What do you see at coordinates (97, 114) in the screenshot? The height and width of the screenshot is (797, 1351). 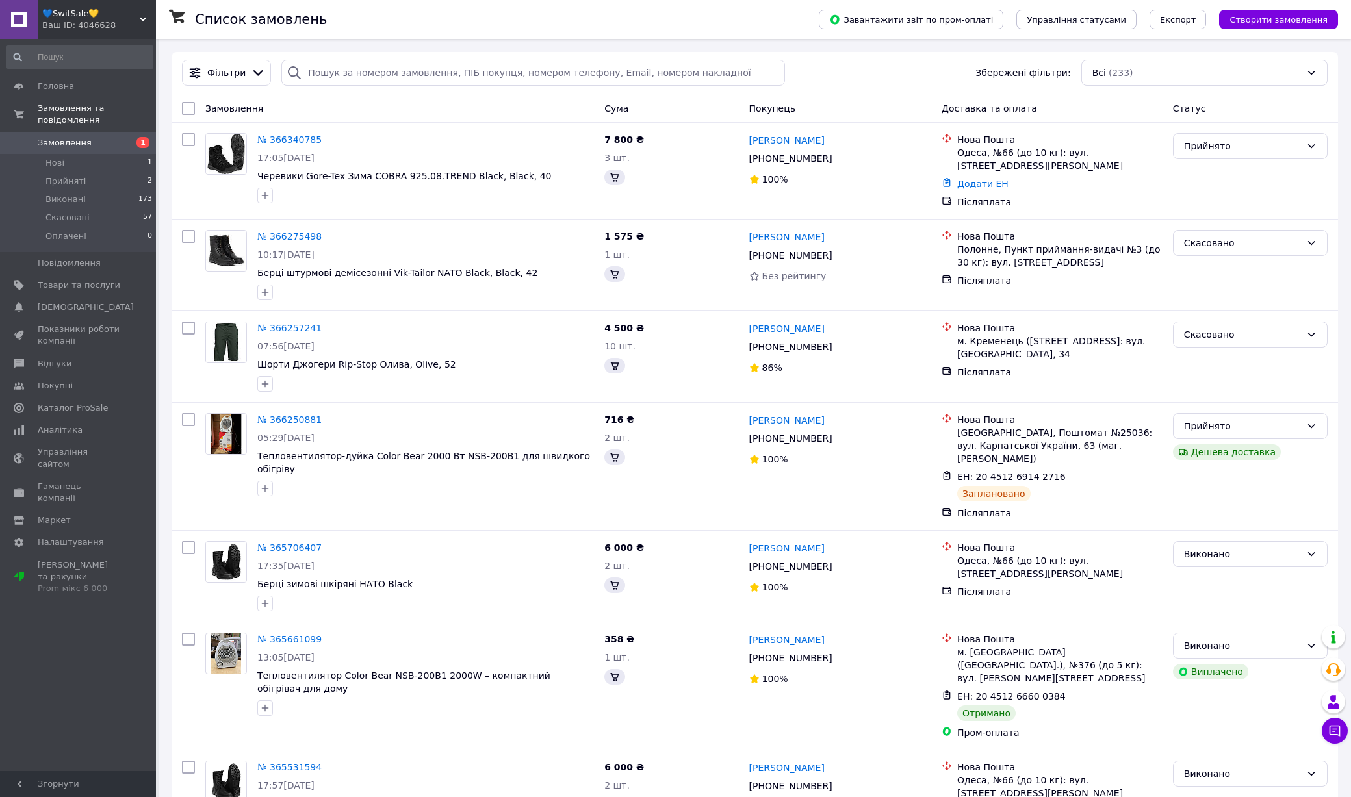 I see `span: Замовлення та повідомлення` at bounding box center [97, 114].